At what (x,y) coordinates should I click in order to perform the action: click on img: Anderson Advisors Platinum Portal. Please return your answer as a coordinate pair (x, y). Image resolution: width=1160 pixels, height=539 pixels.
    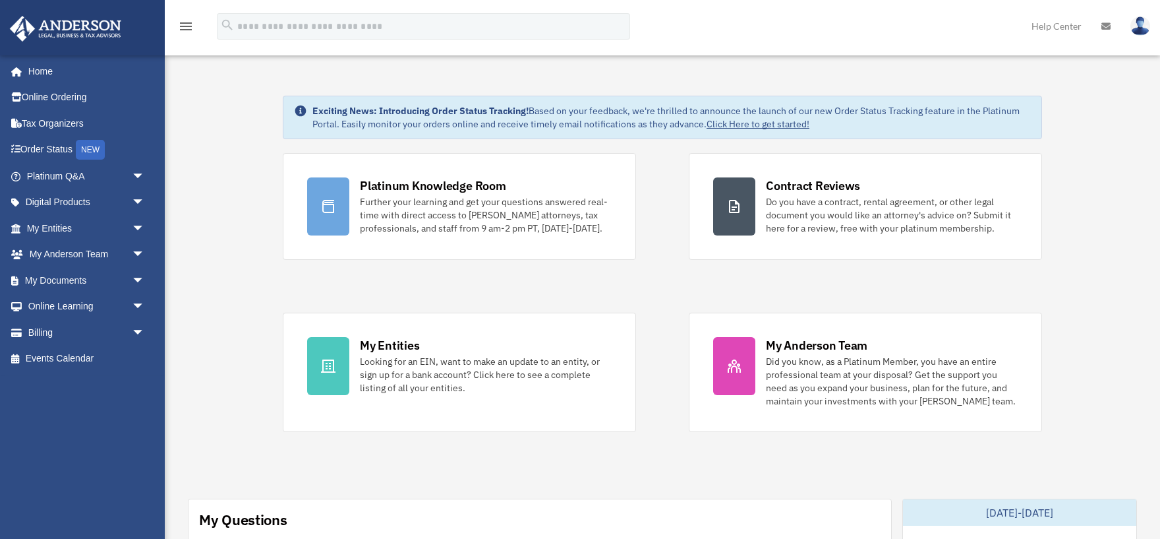
    Looking at the image, I should click on (65, 28).